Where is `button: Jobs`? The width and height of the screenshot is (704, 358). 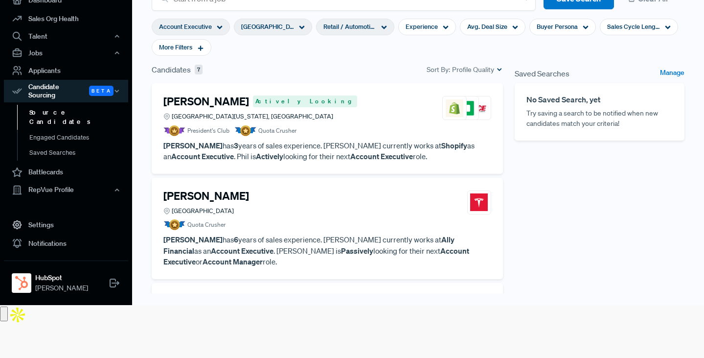 button: Jobs is located at coordinates (66, 53).